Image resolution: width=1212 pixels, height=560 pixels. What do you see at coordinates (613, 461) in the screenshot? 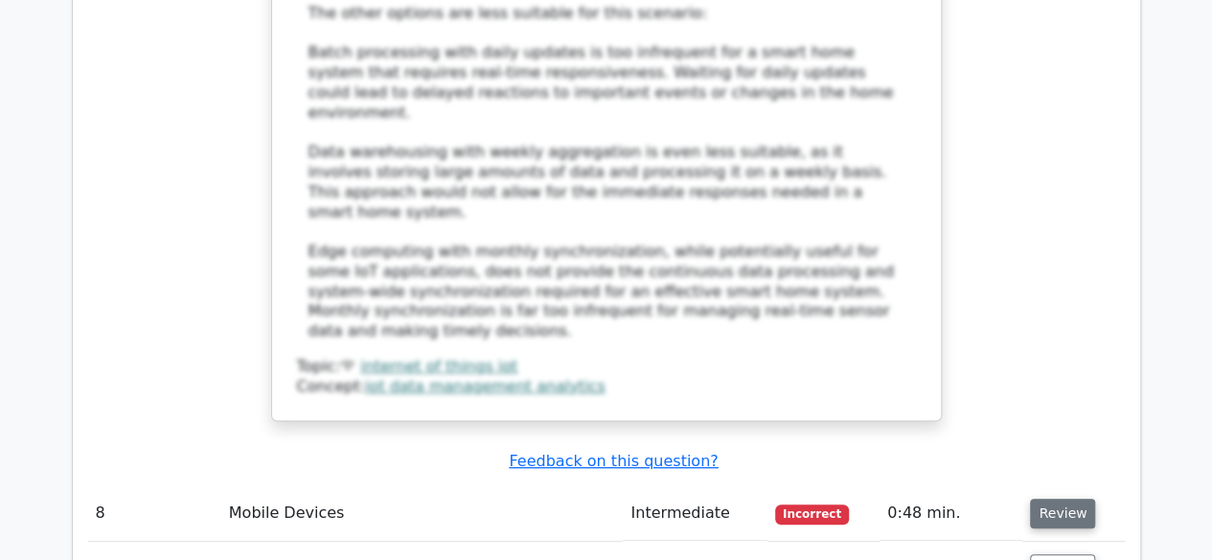
I see `u: Feedback on this question?` at bounding box center [613, 461].